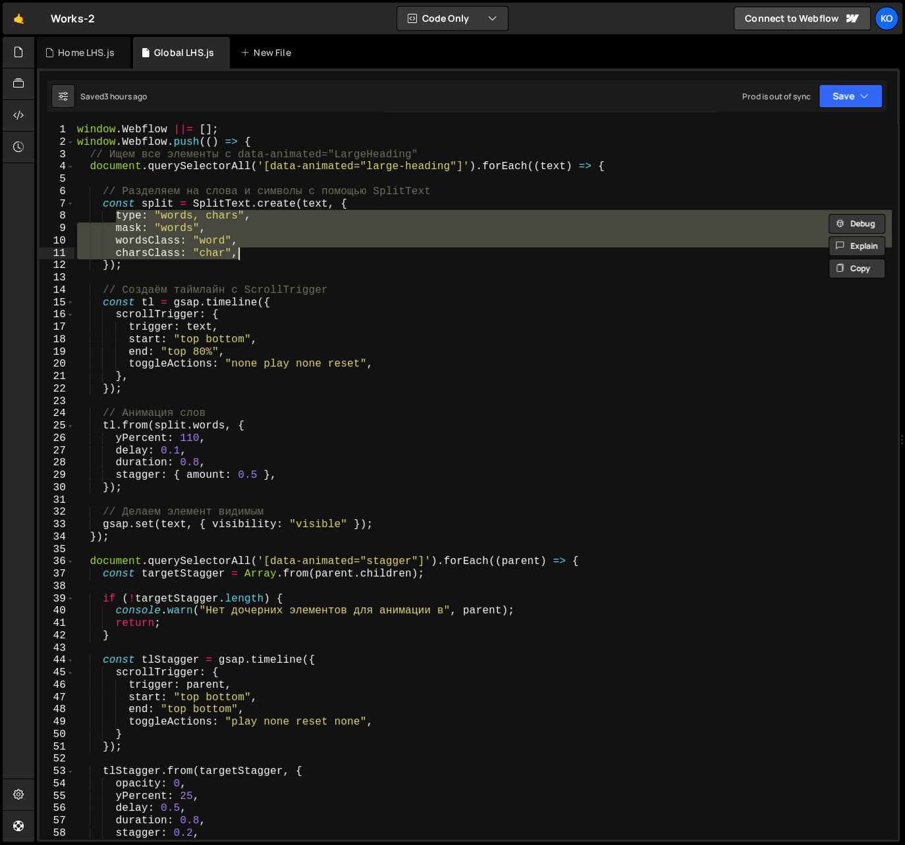 This screenshot has width=905, height=845. Describe the element at coordinates (856, 224) in the screenshot. I see `button: Debug` at that location.